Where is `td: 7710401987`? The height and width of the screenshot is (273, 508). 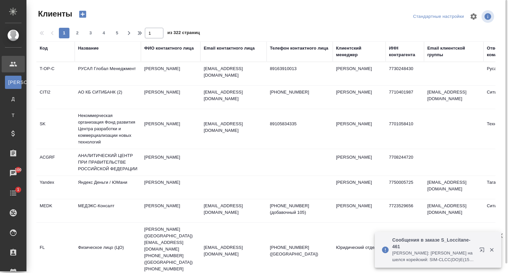 td: 7710401987 is located at coordinates (405, 97).